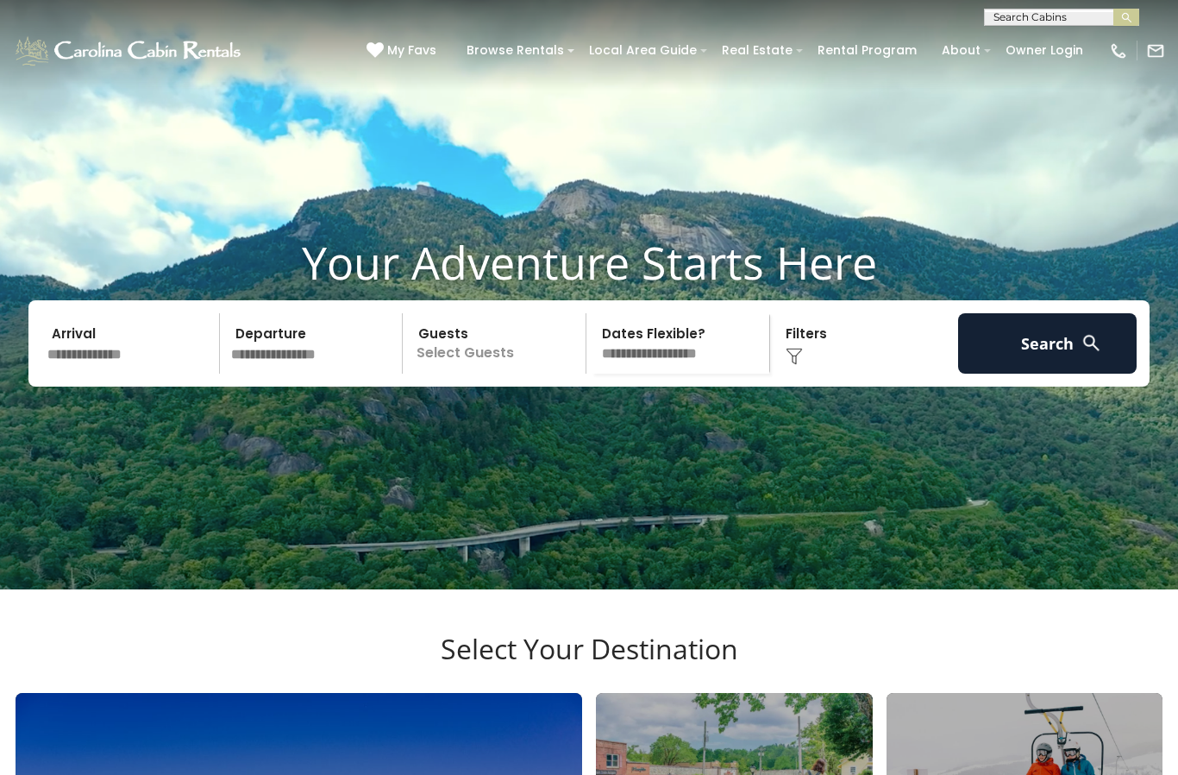  I want to click on p: Select Guests, so click(497, 343).